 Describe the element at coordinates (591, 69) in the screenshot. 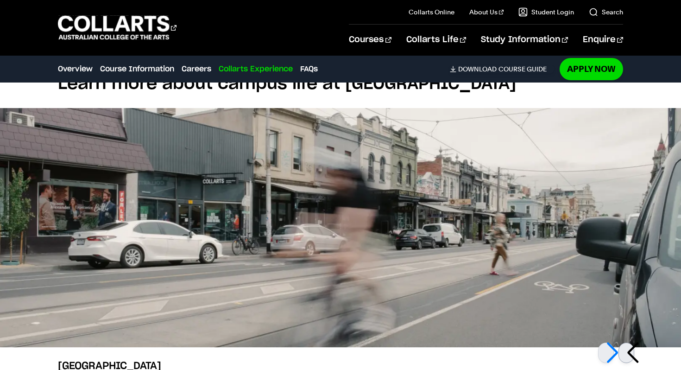

I see `a: Apply Now` at that location.